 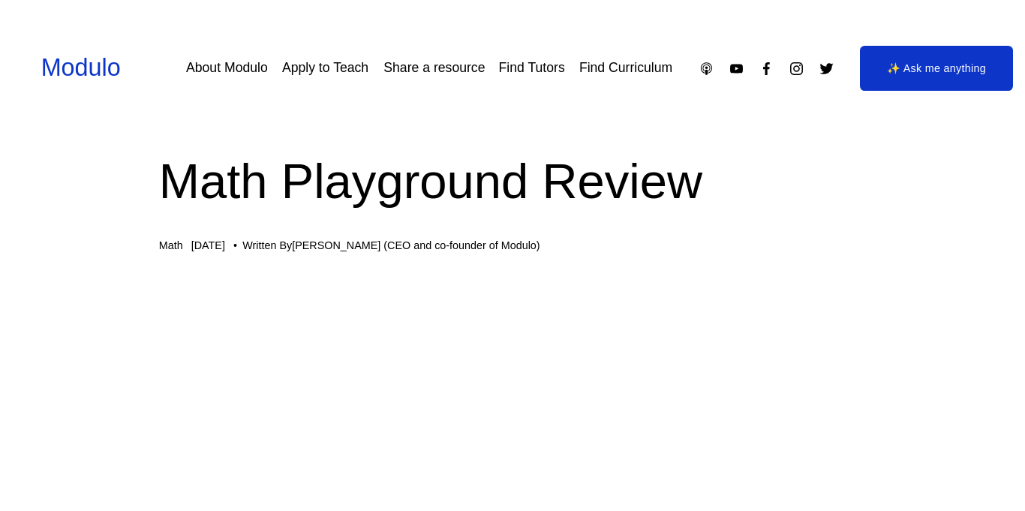 What do you see at coordinates (936, 68) in the screenshot?
I see `a: ✨ Ask me anything` at bounding box center [936, 68].